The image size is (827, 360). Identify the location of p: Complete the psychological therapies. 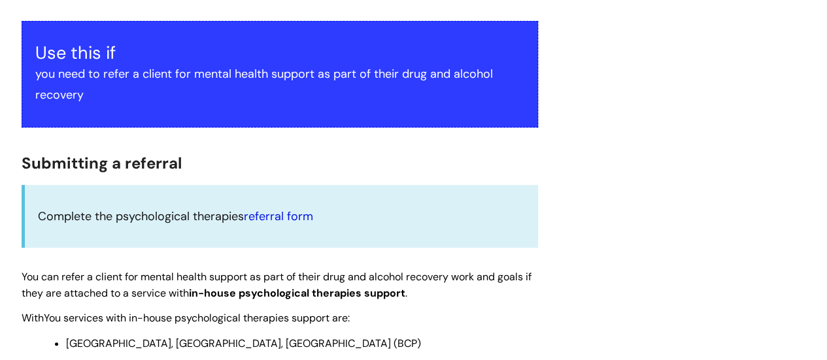
(281, 216).